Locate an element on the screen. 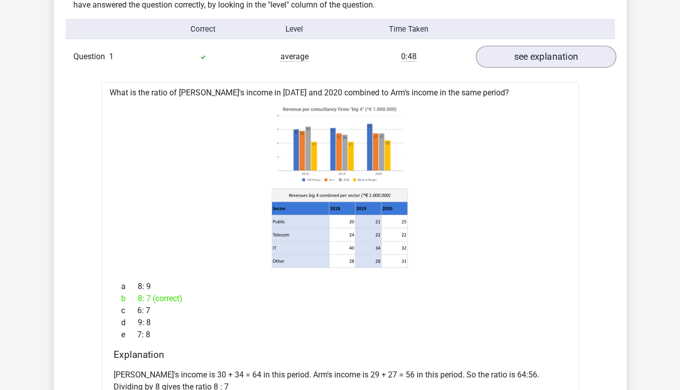  div: 9: 8 is located at coordinates (340, 323).